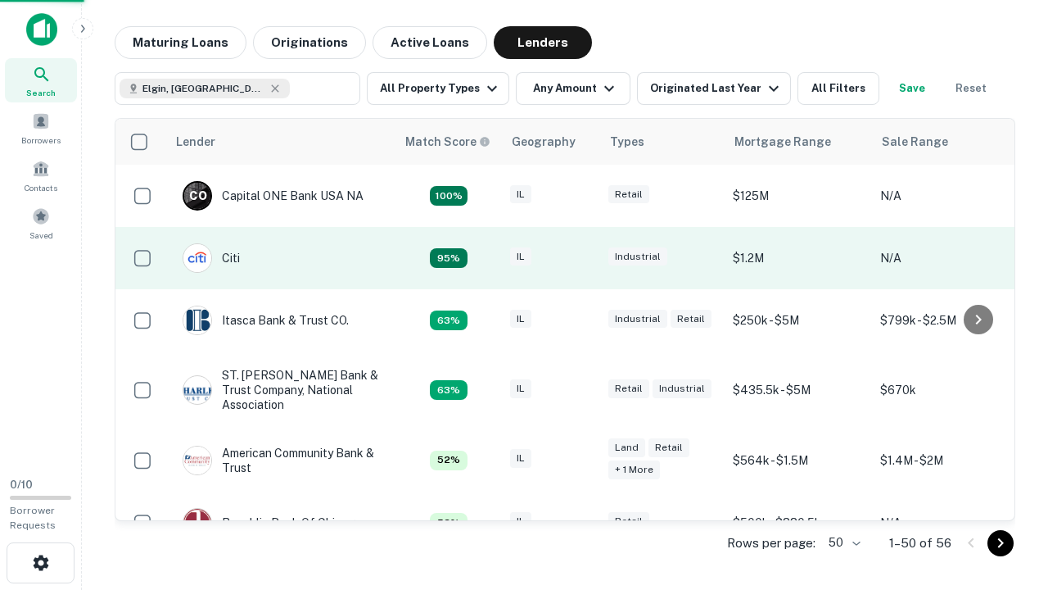  What do you see at coordinates (843, 542) in the screenshot?
I see `div: 50` at bounding box center [843, 542].